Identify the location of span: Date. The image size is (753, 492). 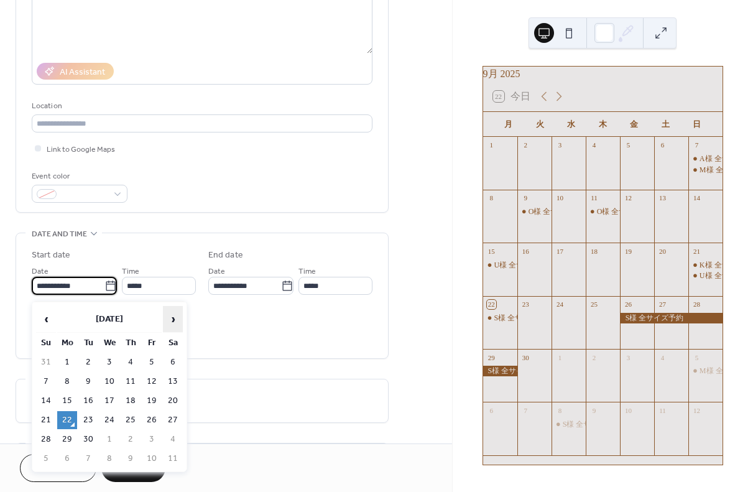
(40, 271).